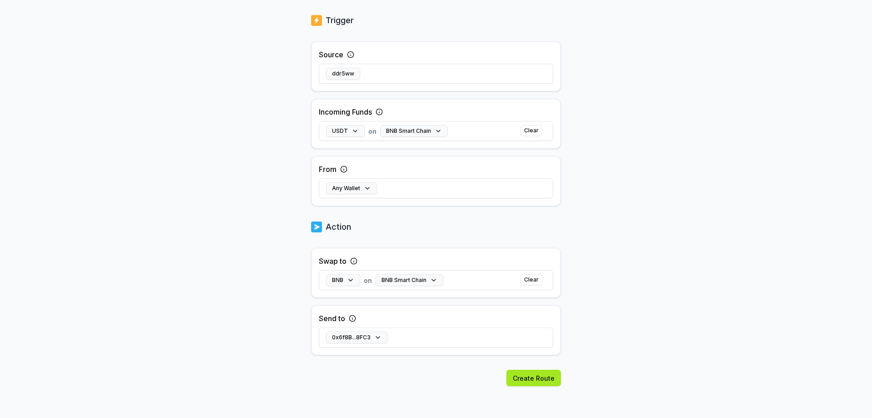  What do you see at coordinates (343, 74) in the screenshot?
I see `button: ddr5ww` at bounding box center [343, 74].